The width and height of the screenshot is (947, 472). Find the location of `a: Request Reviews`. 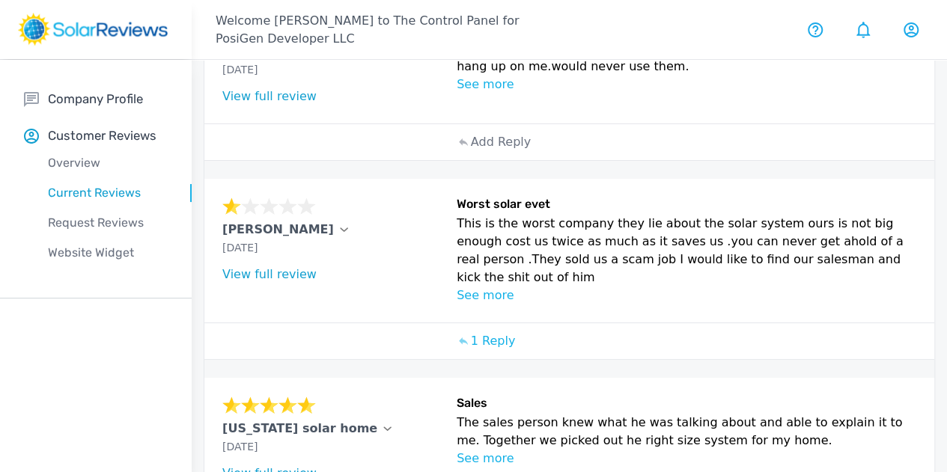

a: Request Reviews is located at coordinates (108, 223).